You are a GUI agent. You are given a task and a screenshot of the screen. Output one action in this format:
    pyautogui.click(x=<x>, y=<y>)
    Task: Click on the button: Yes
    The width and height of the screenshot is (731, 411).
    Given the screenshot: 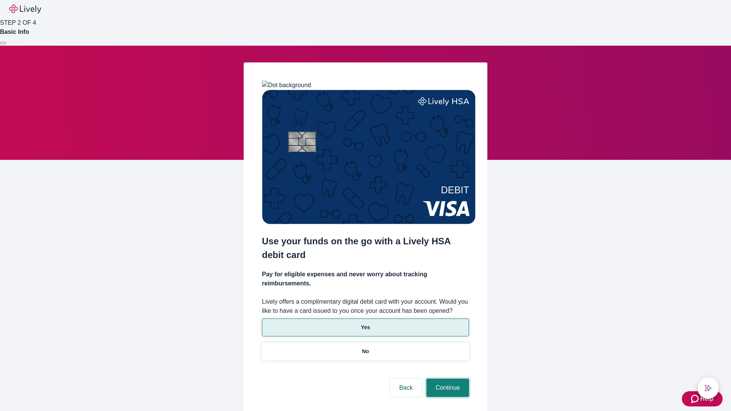 What is the action you would take?
    pyautogui.click(x=365, y=327)
    